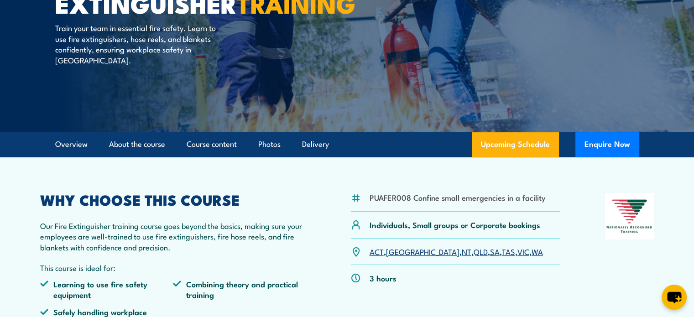 The height and width of the screenshot is (317, 694). What do you see at coordinates (537, 251) in the screenshot?
I see `a: WA` at bounding box center [537, 251].